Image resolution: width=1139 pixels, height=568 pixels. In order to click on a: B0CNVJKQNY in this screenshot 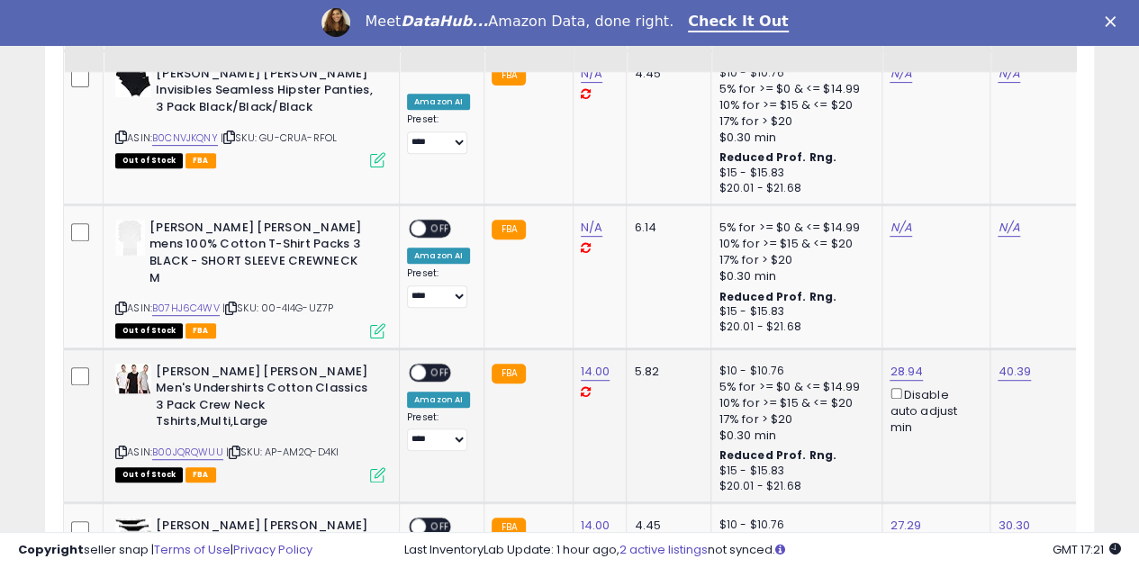, I will do `click(185, 138)`.